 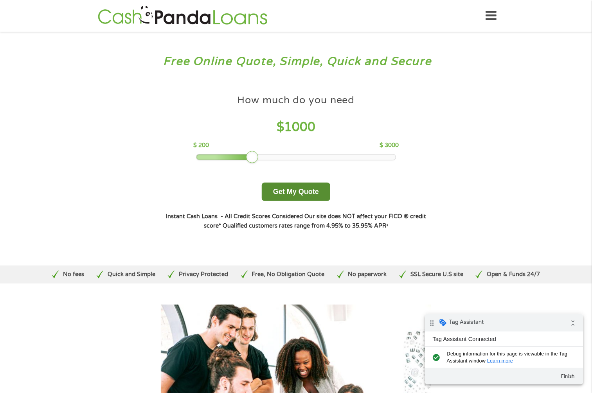 I want to click on i: Collapse debug badge, so click(x=164, y=10).